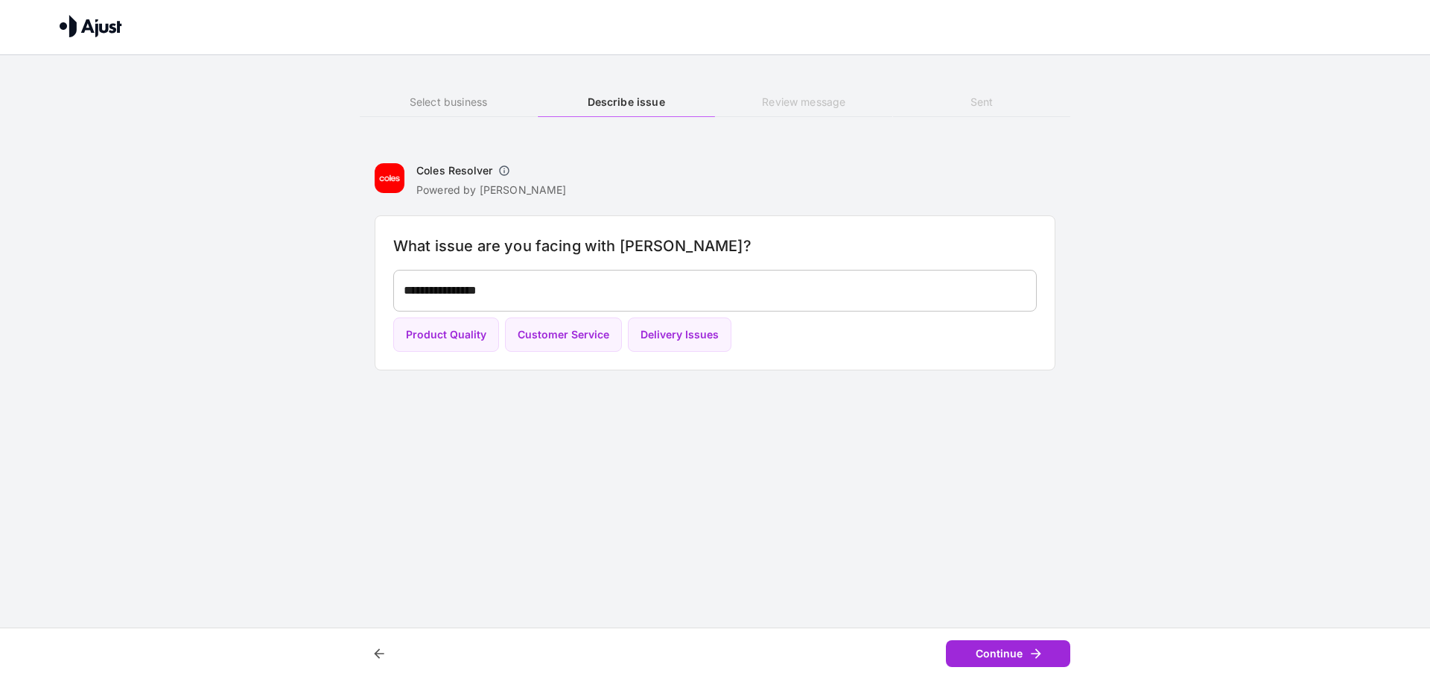 The height and width of the screenshot is (679, 1430). I want to click on h6: Sent, so click(982, 102).